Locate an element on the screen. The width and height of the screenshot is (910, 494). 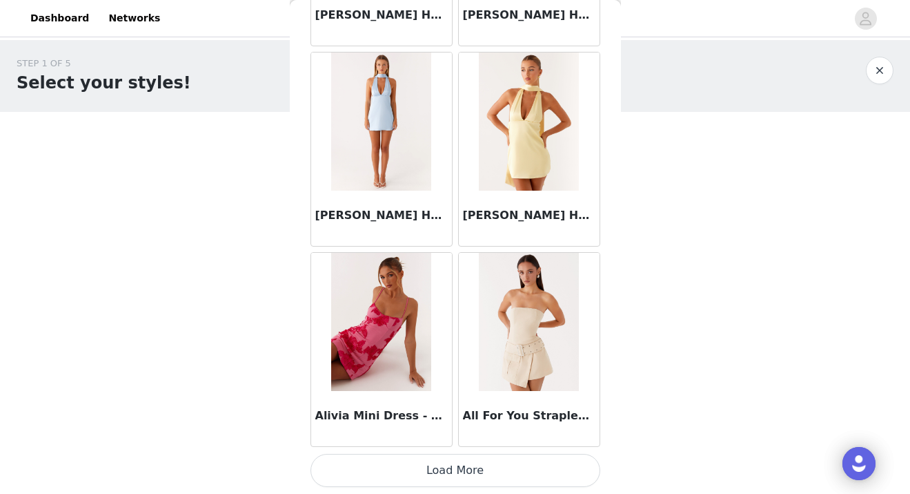
img: Alicia Satin Halter Mini Dress - Pastel Yellow is located at coordinates (529, 121).